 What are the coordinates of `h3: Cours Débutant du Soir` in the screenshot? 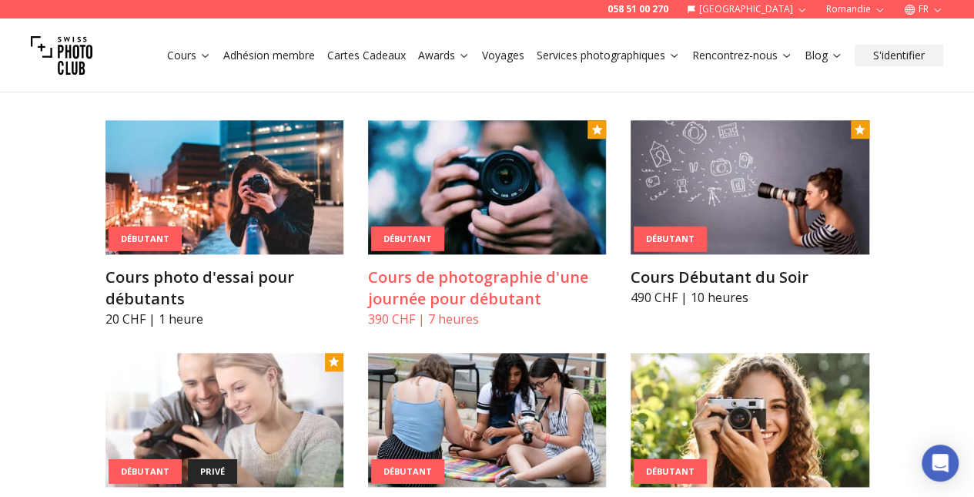 It's located at (749, 277).